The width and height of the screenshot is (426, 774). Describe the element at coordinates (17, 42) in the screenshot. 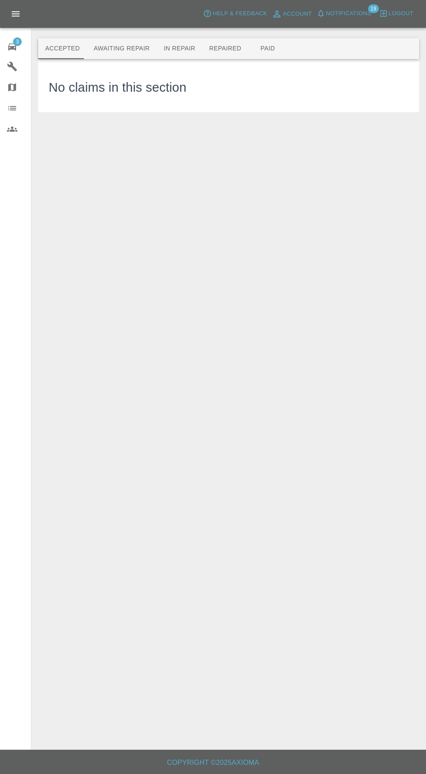

I see `span: 3` at that location.